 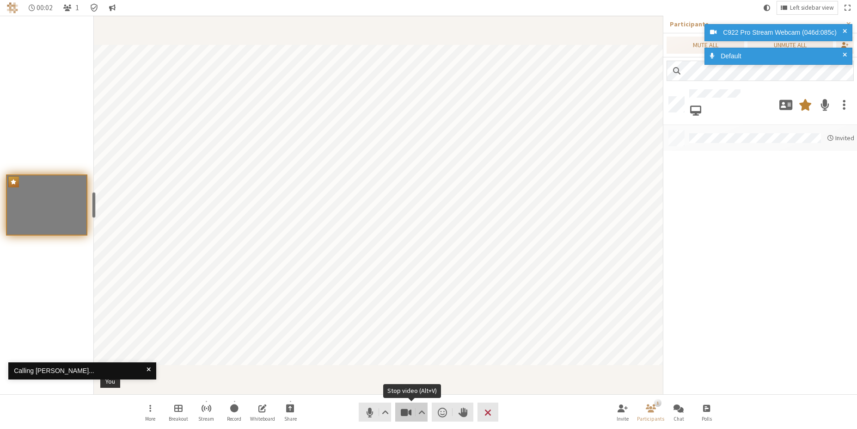 I want to click on button: Close sidebar, so click(x=848, y=24).